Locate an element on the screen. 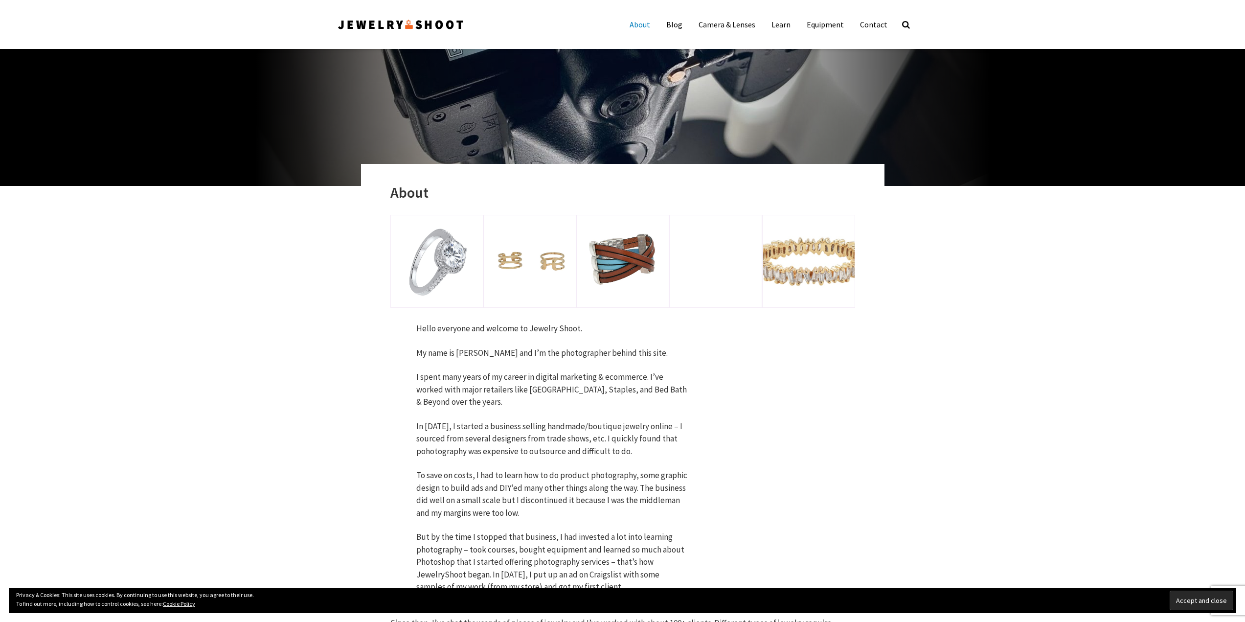 The height and width of the screenshot is (622, 1245). div: Privacy & Cookies: This site uses cookies. By continuing to use this website, you agree to their ... is located at coordinates (622, 600).